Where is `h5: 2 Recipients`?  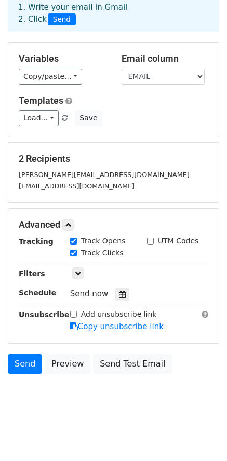
h5: 2 Recipients is located at coordinates (113, 159).